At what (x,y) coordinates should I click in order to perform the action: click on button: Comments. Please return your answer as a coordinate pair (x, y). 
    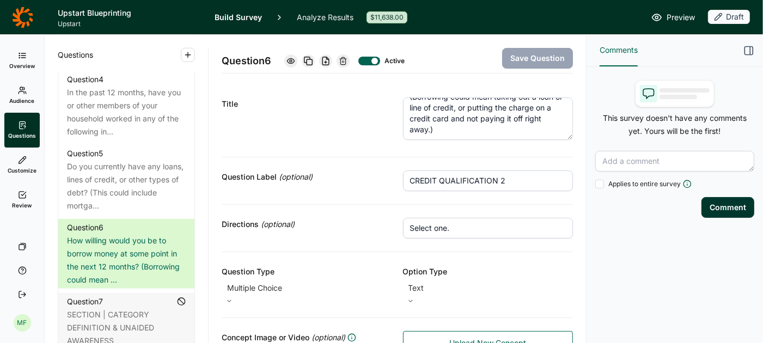
    Looking at the image, I should click on (619, 51).